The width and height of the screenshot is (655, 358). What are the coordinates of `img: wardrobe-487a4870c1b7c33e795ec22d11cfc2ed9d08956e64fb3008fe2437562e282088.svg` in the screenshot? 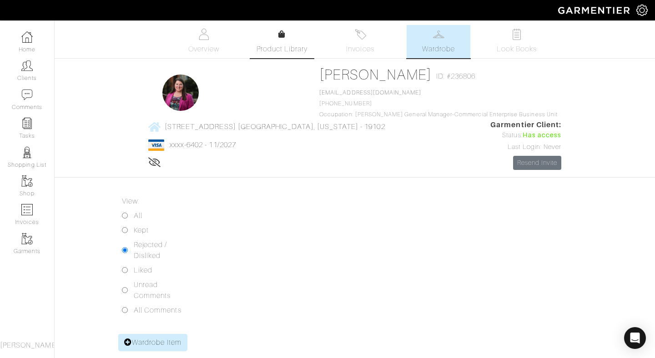 It's located at (439, 34).